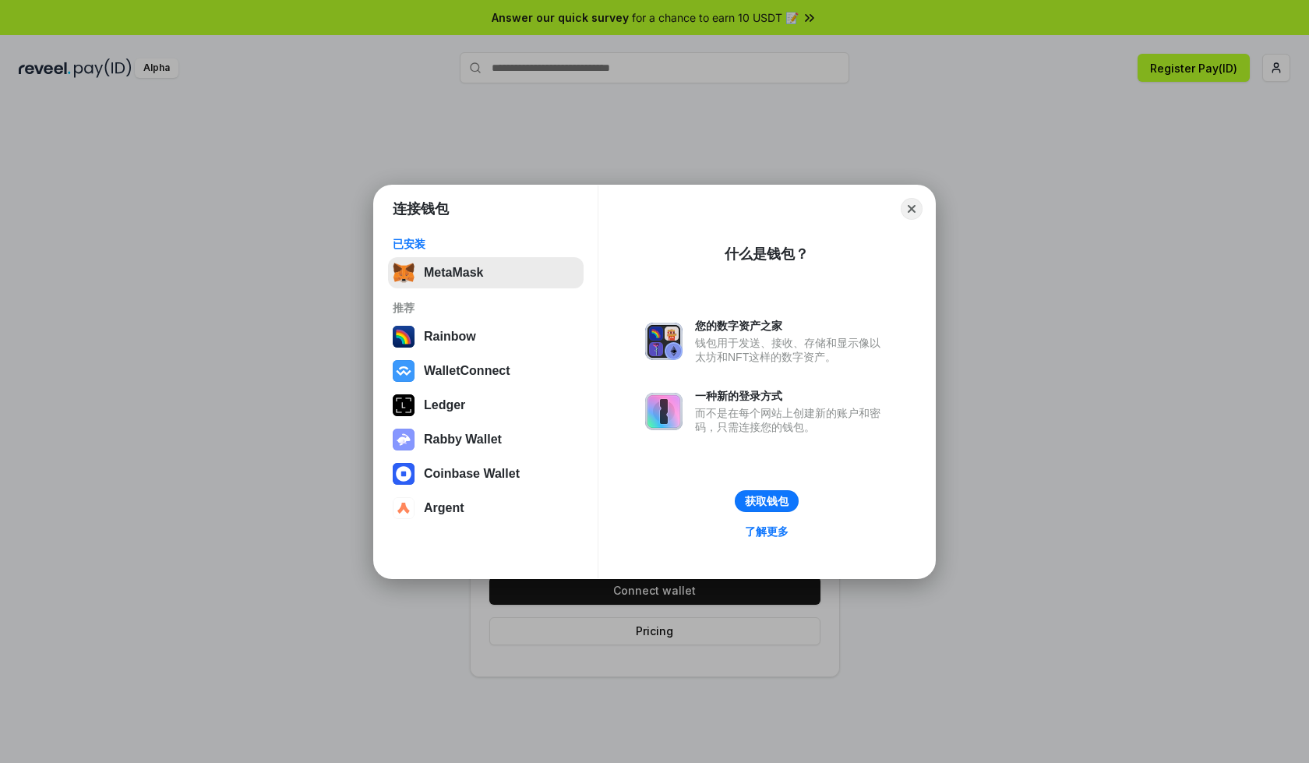 This screenshot has height=763, width=1309. Describe the element at coordinates (485, 405) in the screenshot. I see `button: Ledger` at that location.